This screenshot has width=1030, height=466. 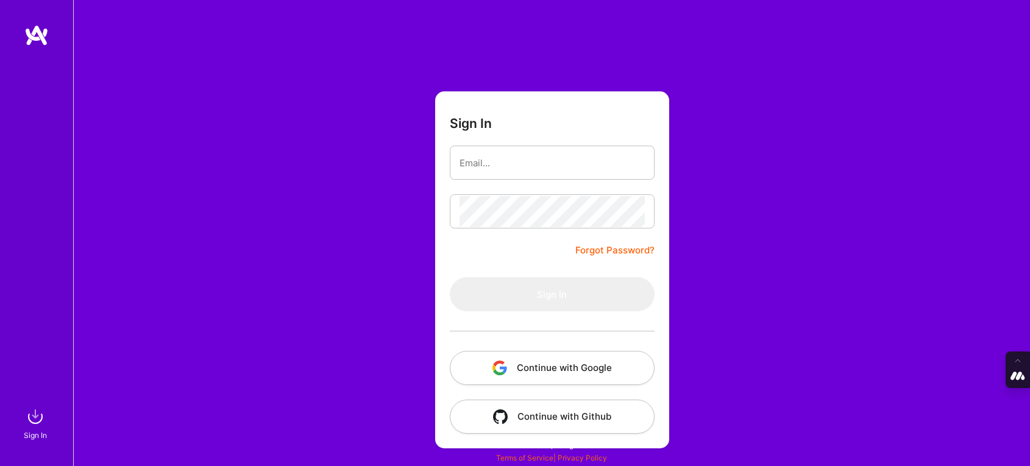 I want to click on h3: Sign In, so click(x=471, y=123).